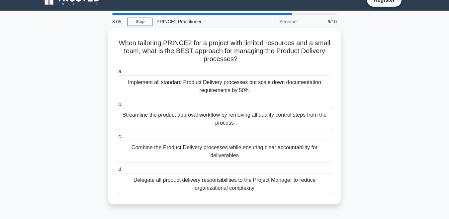  Describe the element at coordinates (120, 71) in the screenshot. I see `span: a.` at that location.